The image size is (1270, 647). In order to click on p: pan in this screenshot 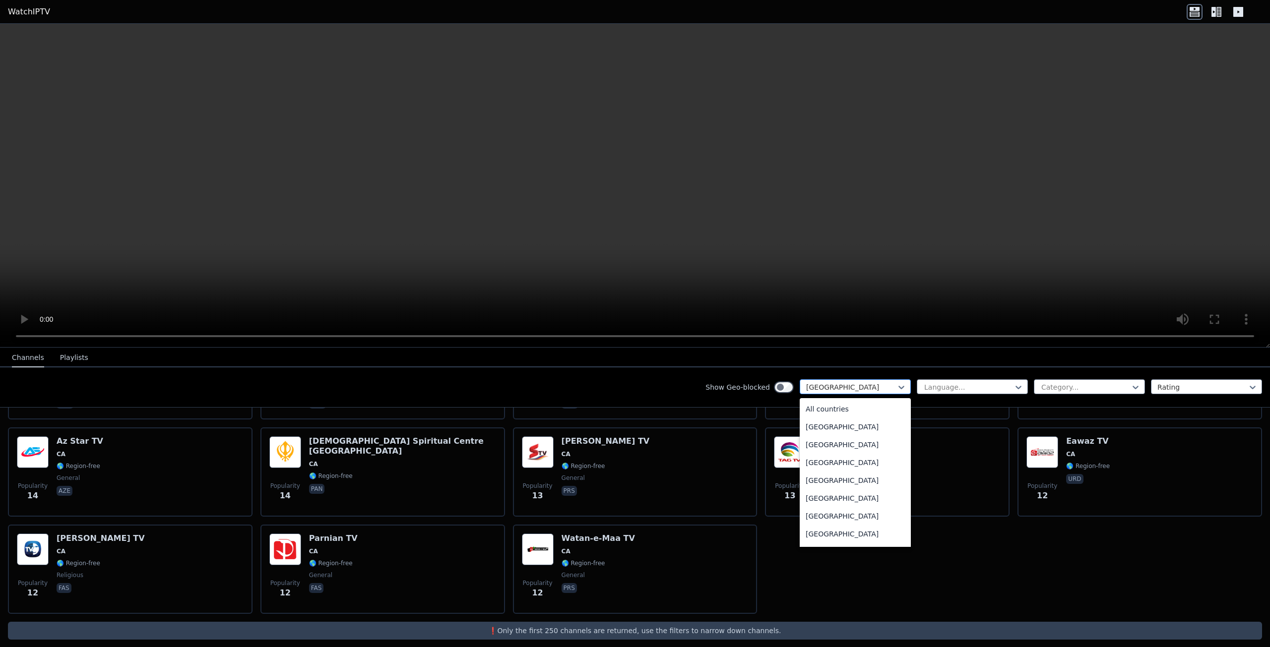, I will do `click(317, 489)`.